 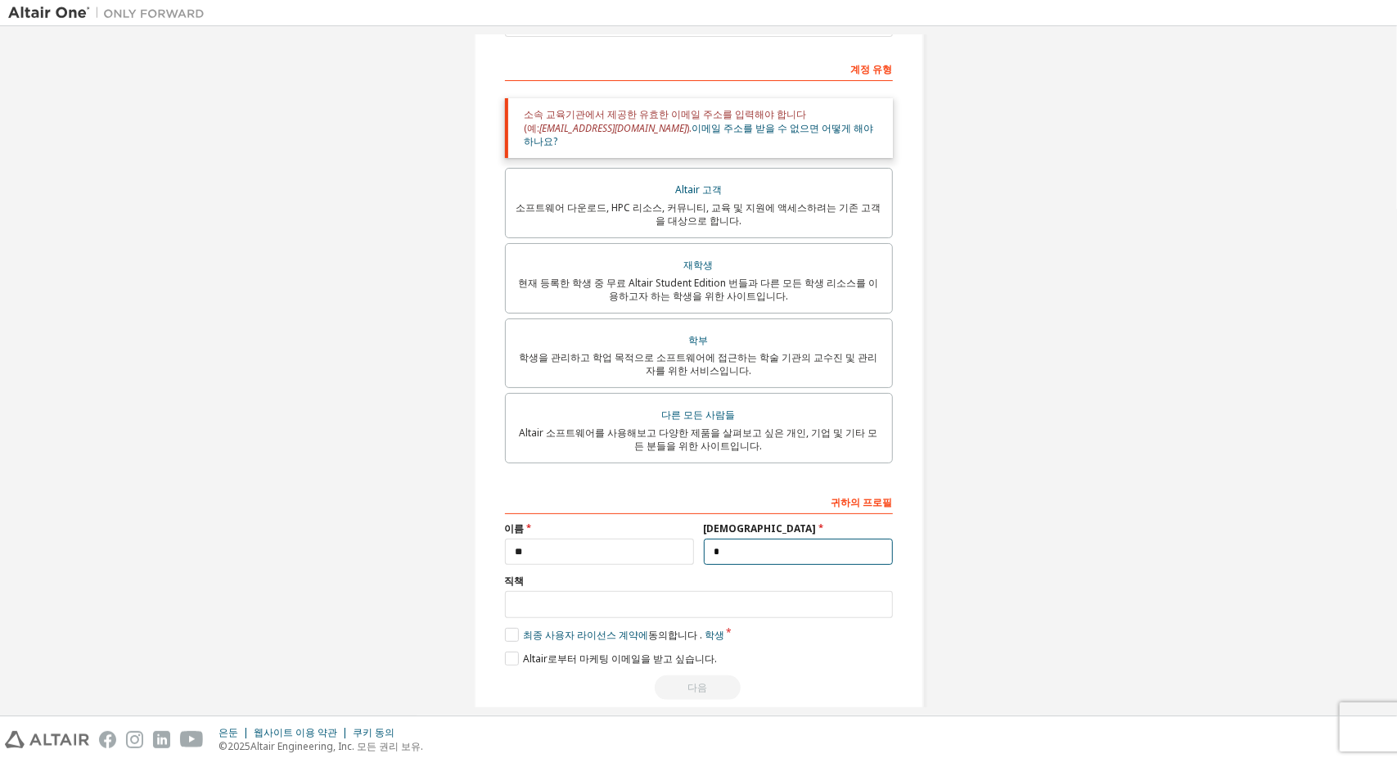 I want to click on font: 직책, so click(x=515, y=580).